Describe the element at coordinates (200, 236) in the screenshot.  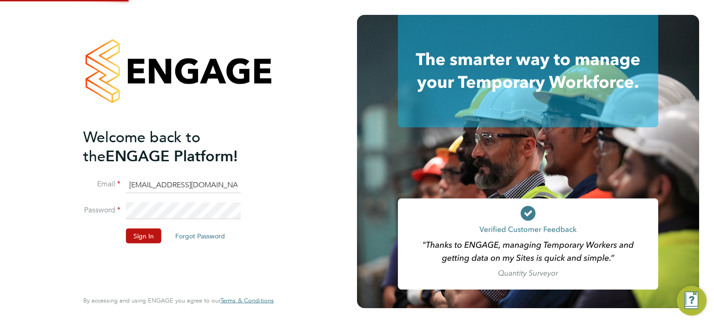
I see `button: Forgot Password` at that location.